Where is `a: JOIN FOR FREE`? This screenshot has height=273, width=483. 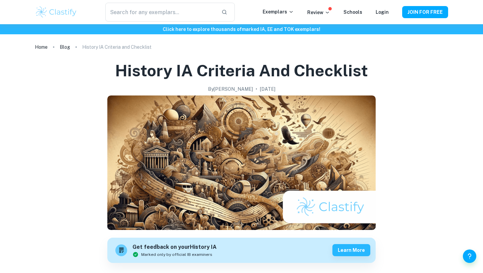
a: JOIN FOR FREE is located at coordinates (425, 12).